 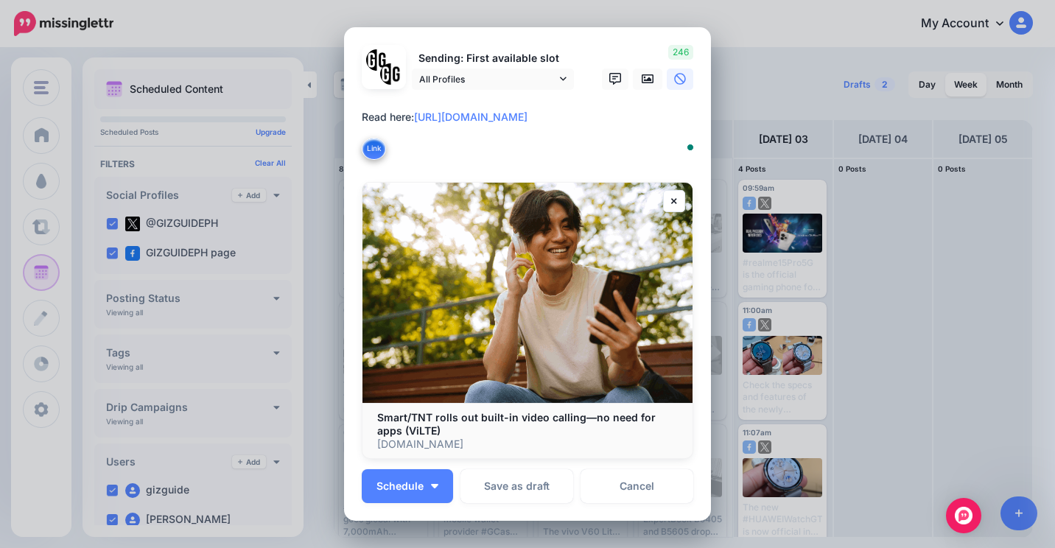 I want to click on a: Cancel, so click(x=636, y=486).